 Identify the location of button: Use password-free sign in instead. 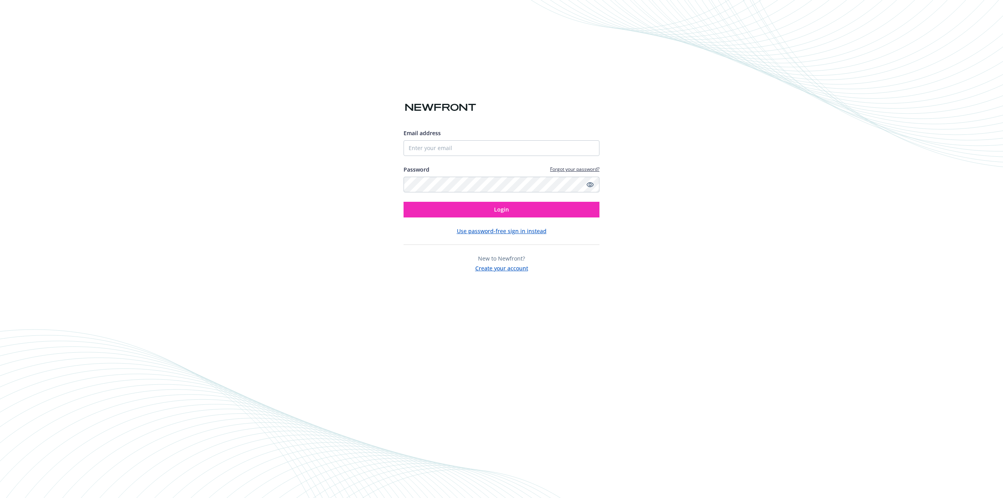
(502, 231).